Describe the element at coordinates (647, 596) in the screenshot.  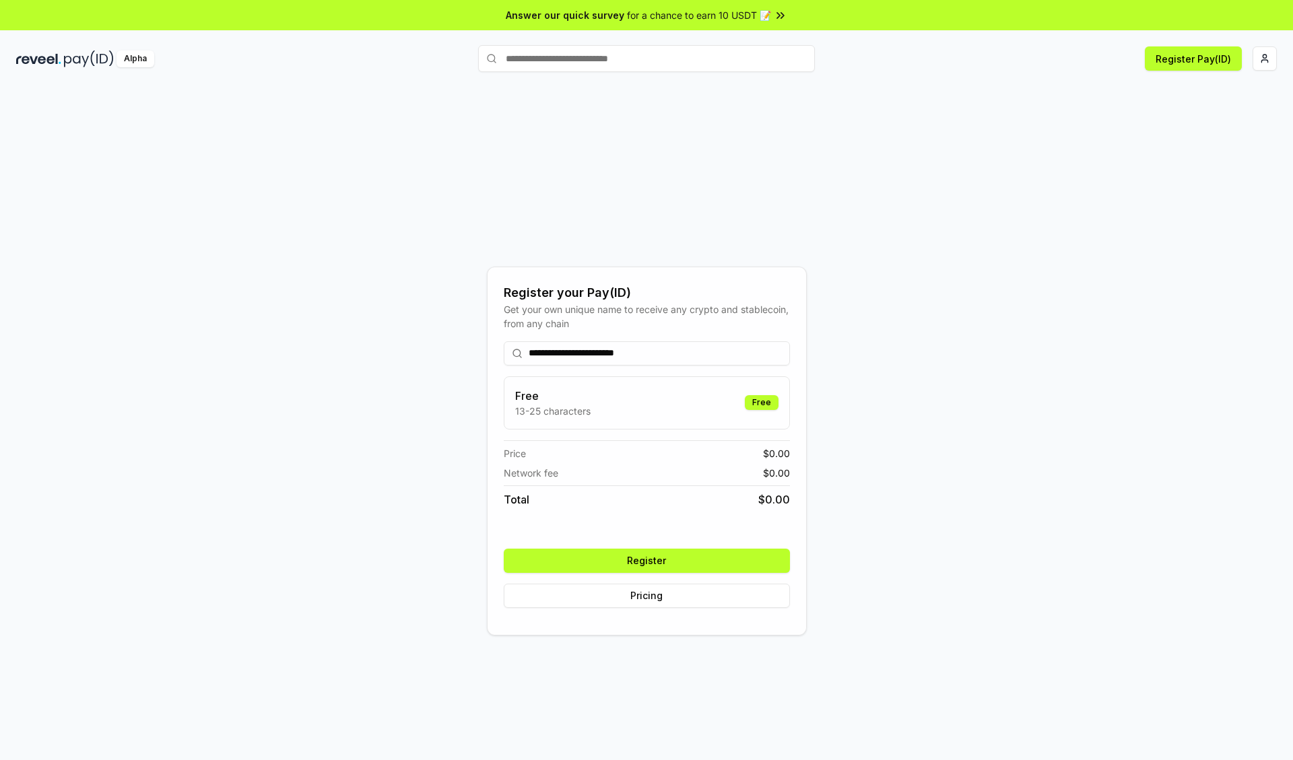
I see `button: Pricing` at that location.